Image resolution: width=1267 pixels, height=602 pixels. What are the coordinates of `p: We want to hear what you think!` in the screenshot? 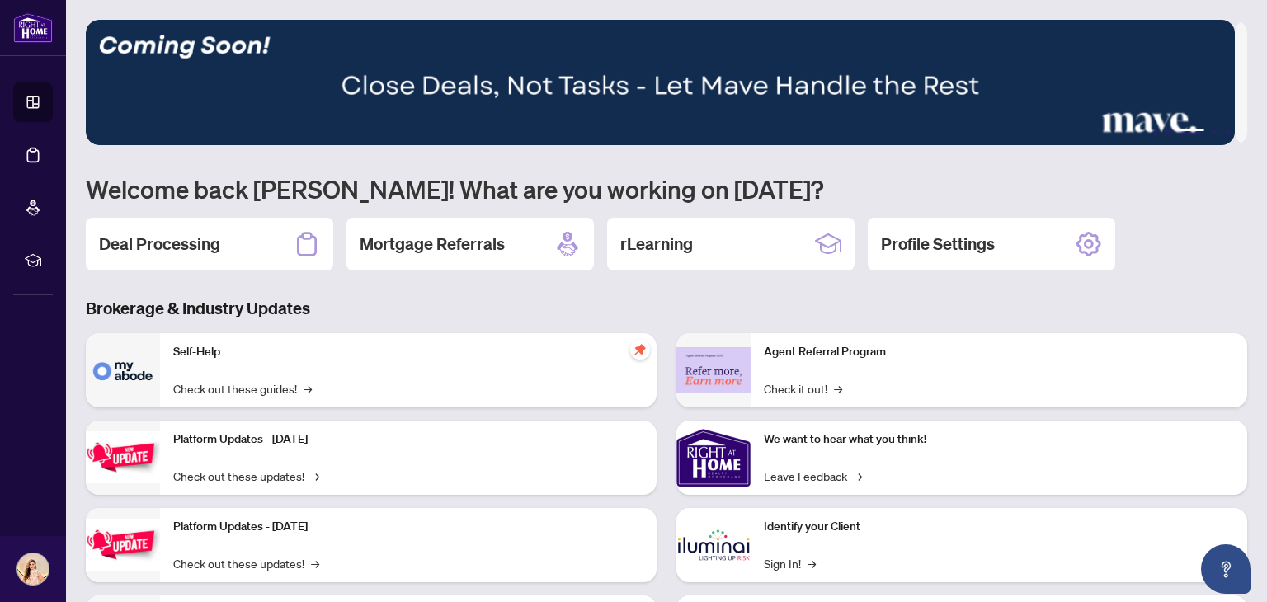 It's located at (999, 440).